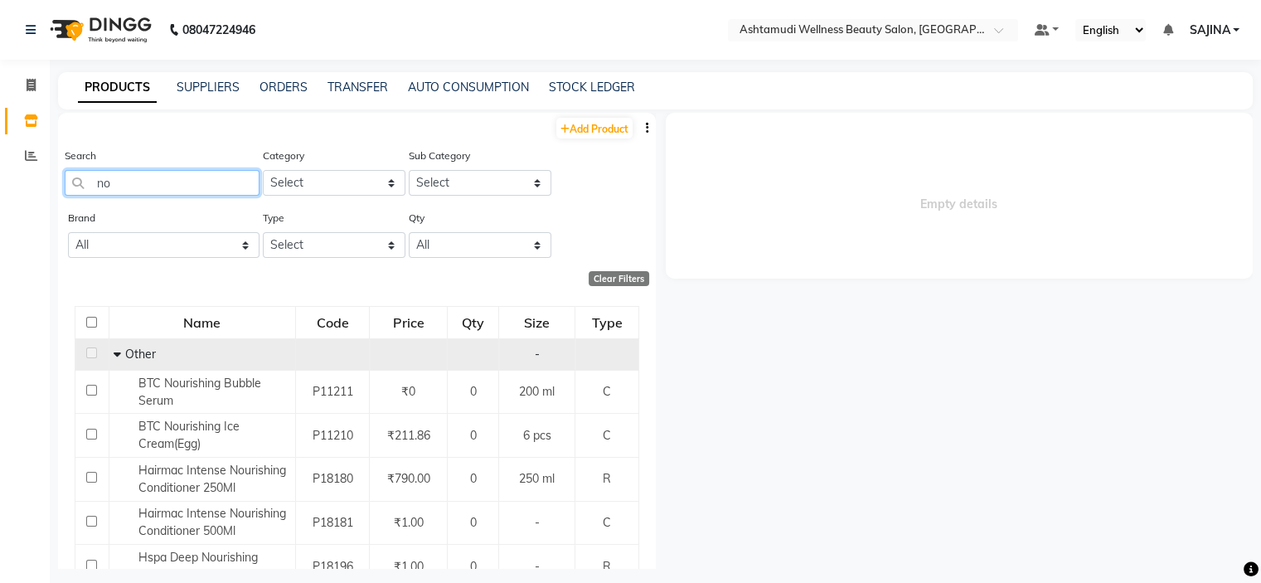  I want to click on span: 6 pcs, so click(537, 435).